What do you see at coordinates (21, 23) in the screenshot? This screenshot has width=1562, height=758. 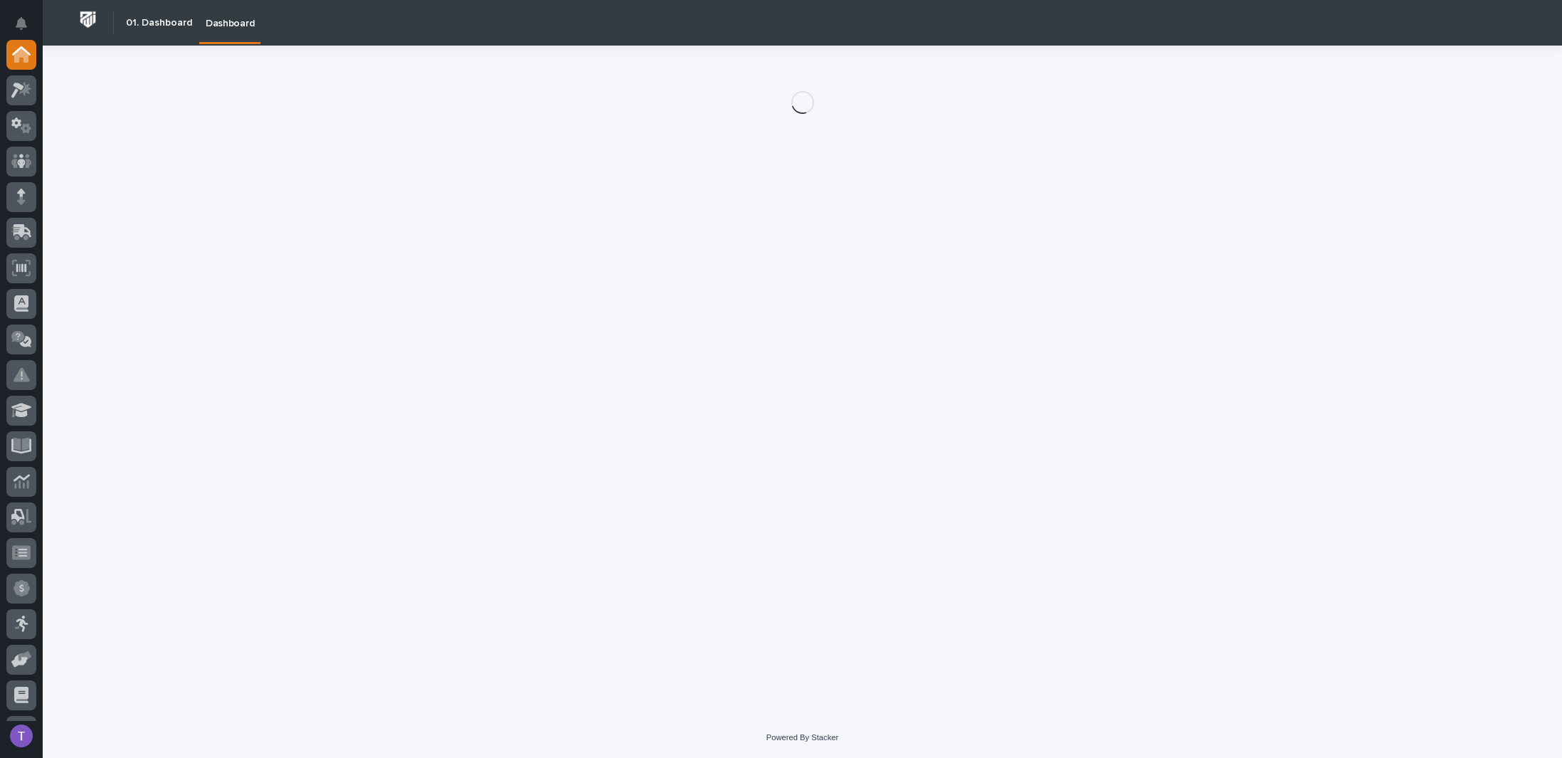 I see `button: Notifications` at bounding box center [21, 23].